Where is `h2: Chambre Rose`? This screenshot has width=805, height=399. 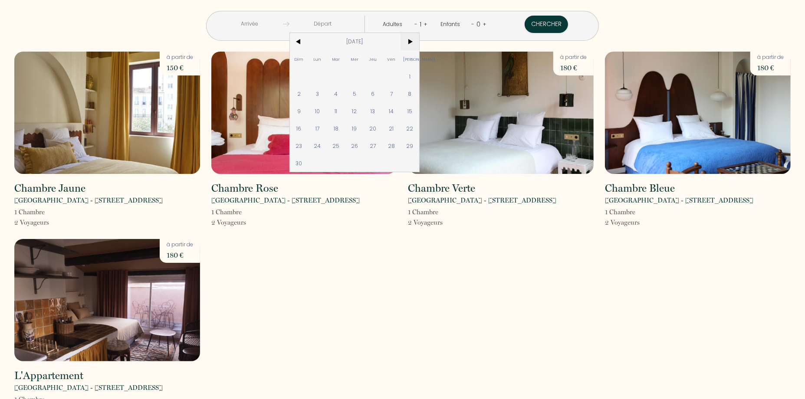
h2: Chambre Rose is located at coordinates (245, 188).